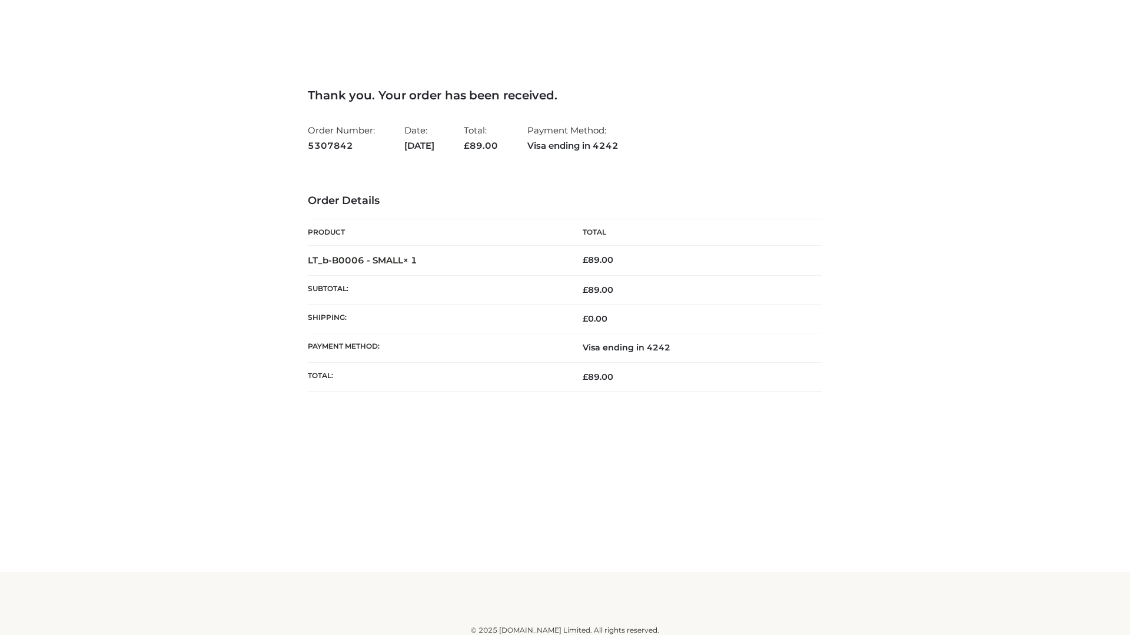  I want to click on li: Order Number:, so click(341, 138).